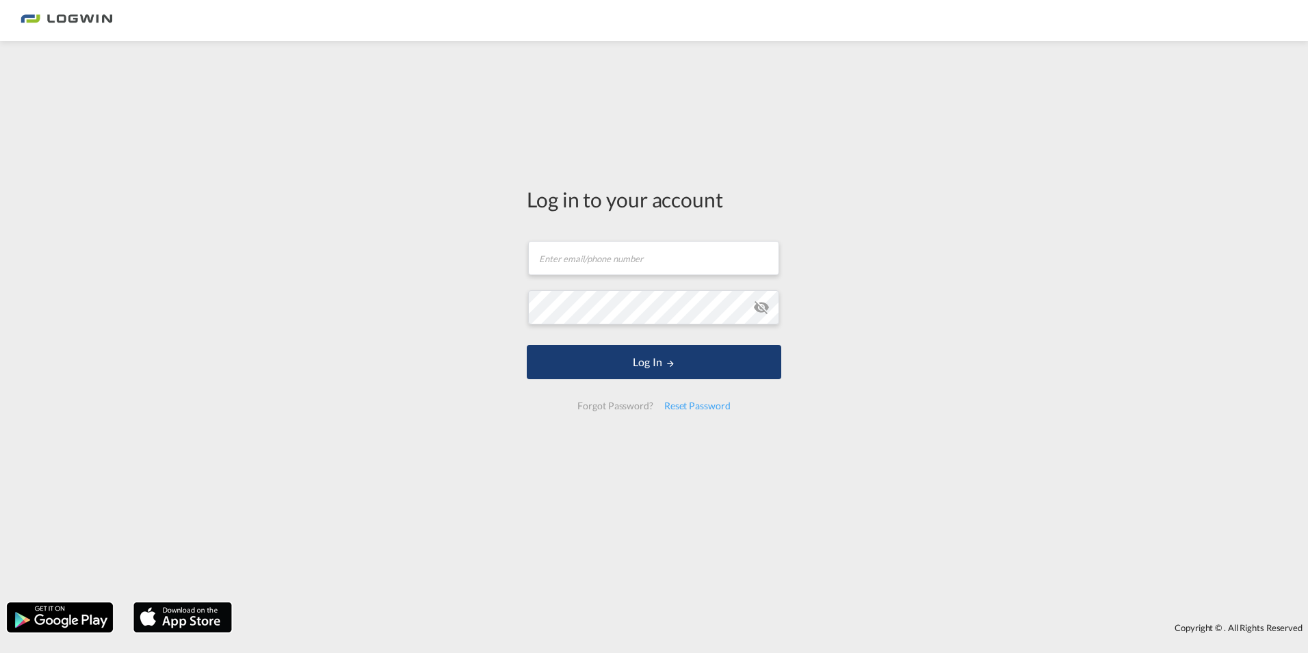 The image size is (1308, 653). I want to click on img: bc73a0e0d8c111efacd525e4c8ad7d32.png, so click(66, 21).